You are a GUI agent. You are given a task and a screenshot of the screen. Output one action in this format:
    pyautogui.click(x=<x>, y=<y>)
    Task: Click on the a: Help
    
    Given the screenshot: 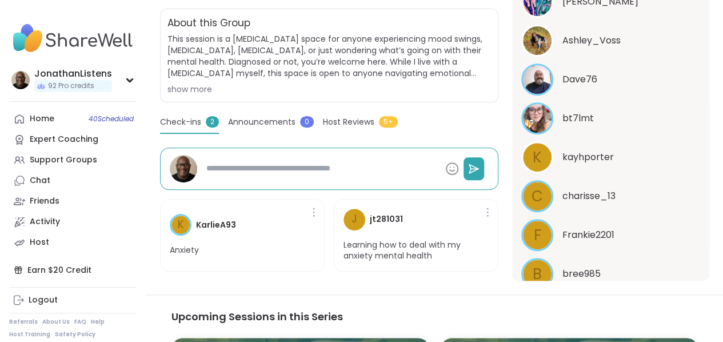 What is the action you would take?
    pyautogui.click(x=98, y=322)
    